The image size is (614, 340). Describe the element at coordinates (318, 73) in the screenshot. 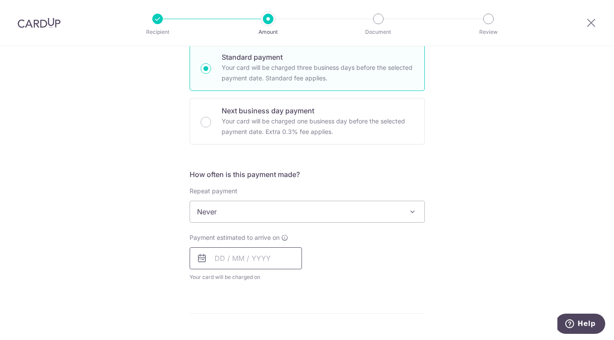

I see `p: Your card will be charged three business days before the selected payment date. Standard fee appl...` at that location.